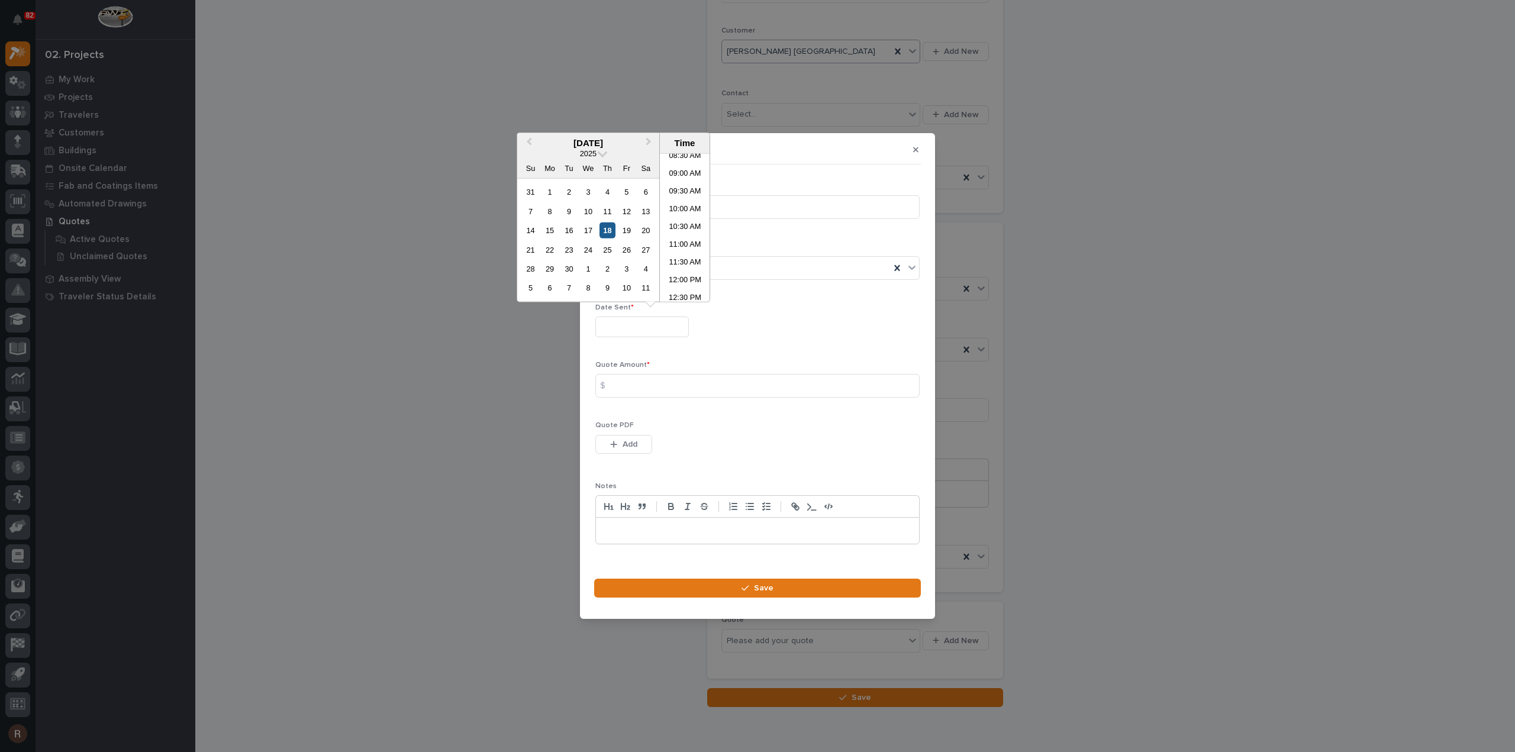  Describe the element at coordinates (588, 288) in the screenshot. I see `div: Choose Wednesday, October 8th, 2025` at that location.